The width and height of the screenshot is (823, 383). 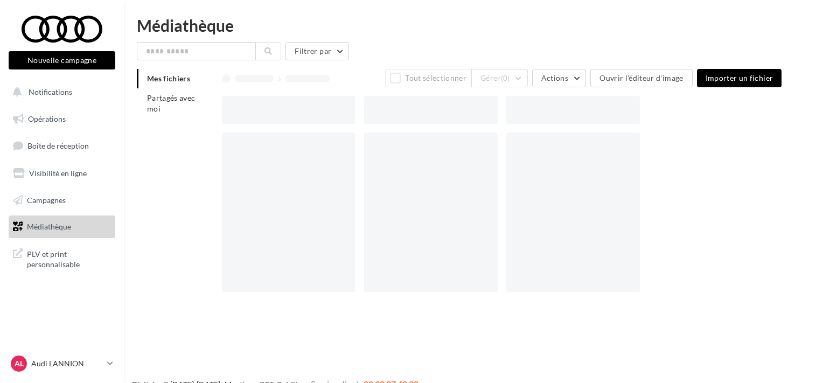 I want to click on a: Visibilité en ligne, so click(x=62, y=173).